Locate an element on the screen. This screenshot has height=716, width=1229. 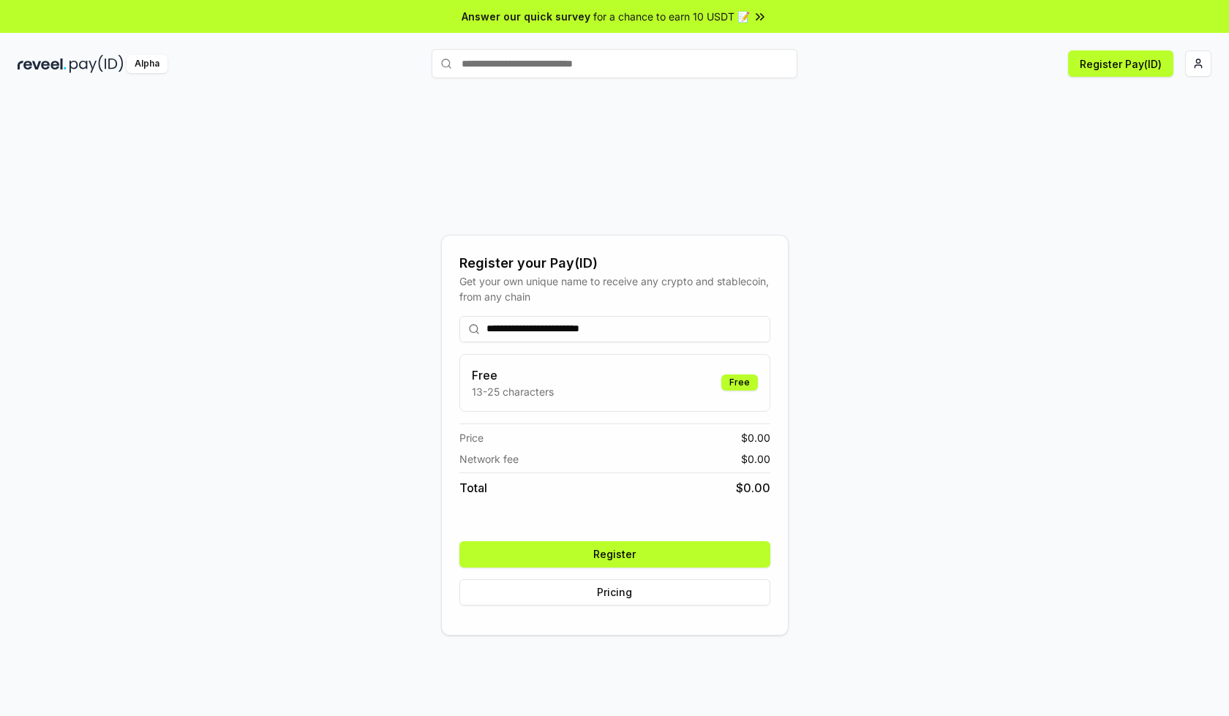
img: pay_id is located at coordinates (97, 64).